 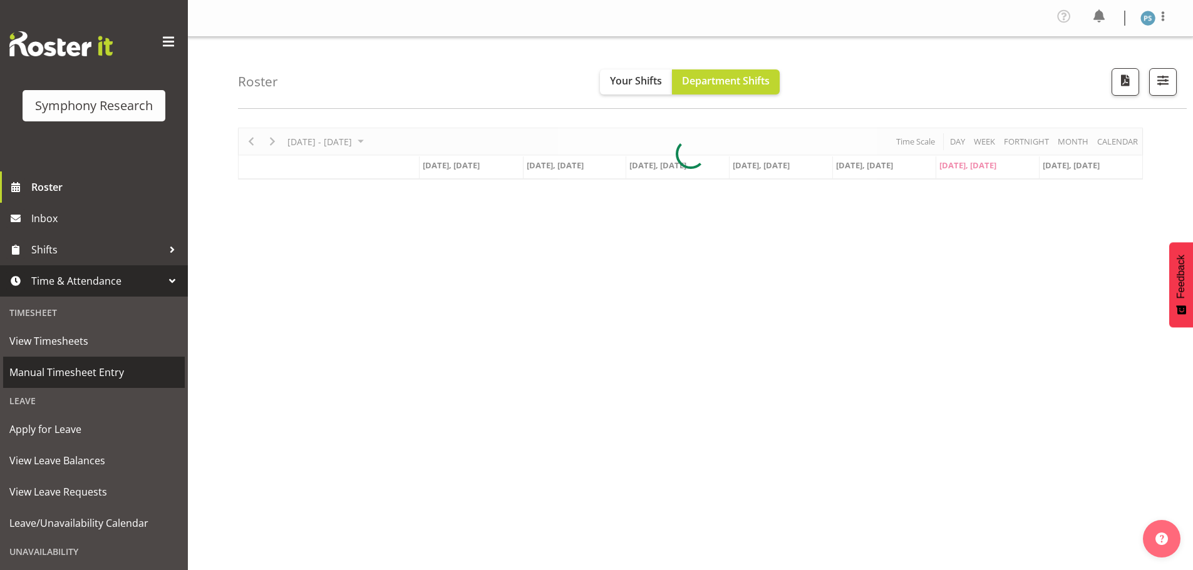 I want to click on a: View Leave Requests, so click(x=94, y=492).